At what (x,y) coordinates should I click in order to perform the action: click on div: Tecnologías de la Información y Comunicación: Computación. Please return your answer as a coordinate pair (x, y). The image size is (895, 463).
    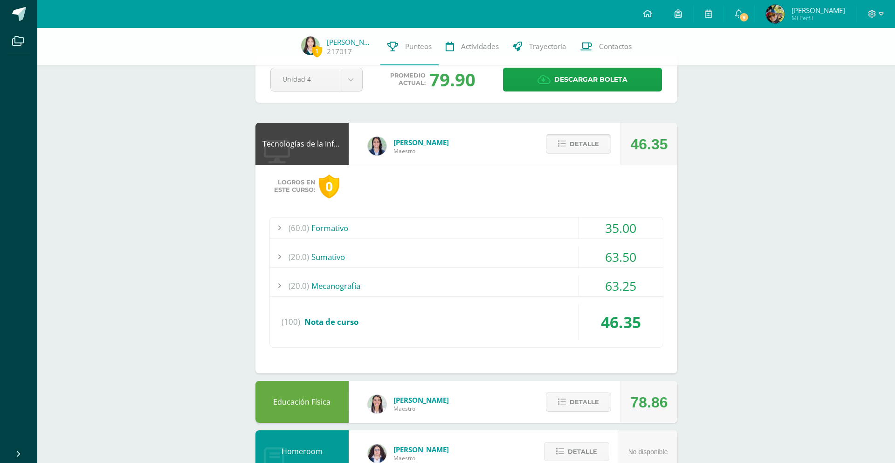
    Looking at the image, I should click on (302, 144).